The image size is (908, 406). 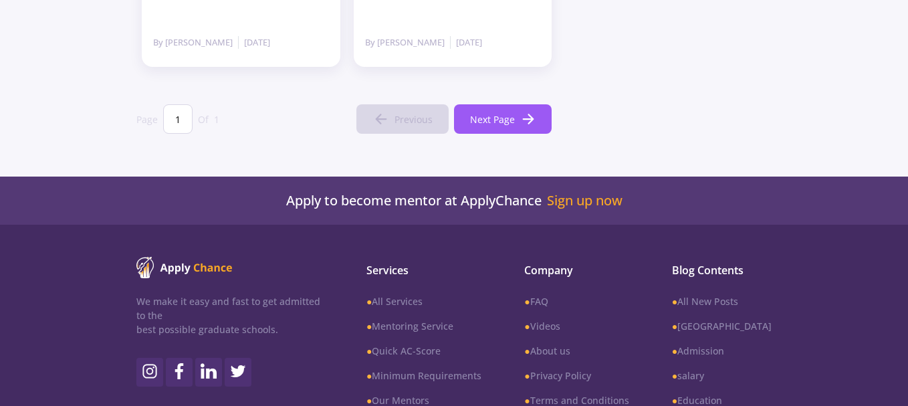 What do you see at coordinates (424, 326) in the screenshot?
I see `a: ●Mentoring Service` at bounding box center [424, 326].